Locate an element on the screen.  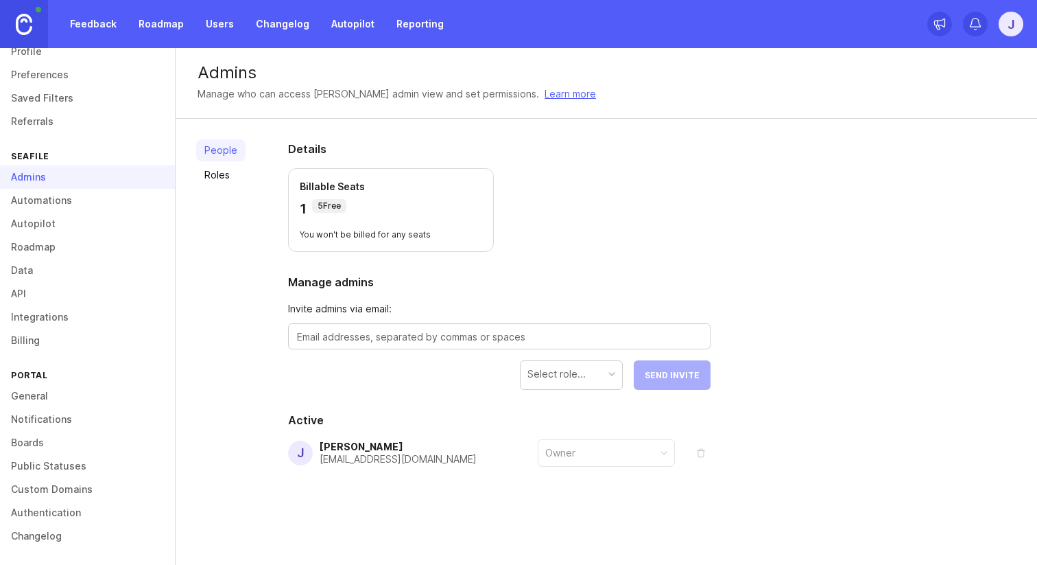
a: Learn more is located at coordinates (570, 94).